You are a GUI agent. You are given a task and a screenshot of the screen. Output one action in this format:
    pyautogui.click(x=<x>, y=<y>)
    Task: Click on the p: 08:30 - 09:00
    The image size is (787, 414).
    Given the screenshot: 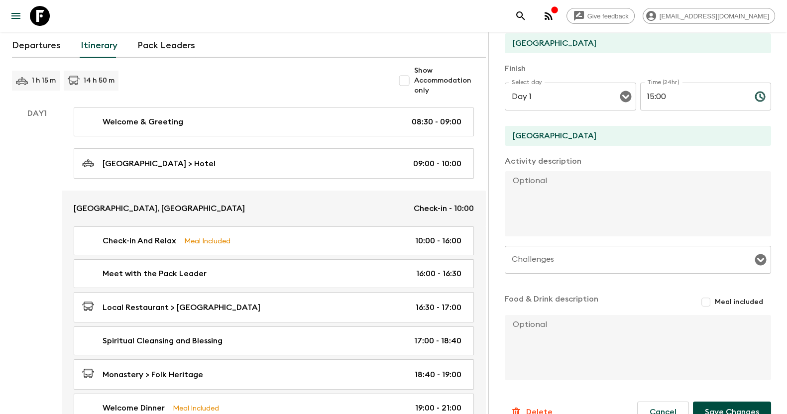 What is the action you would take?
    pyautogui.click(x=437, y=122)
    